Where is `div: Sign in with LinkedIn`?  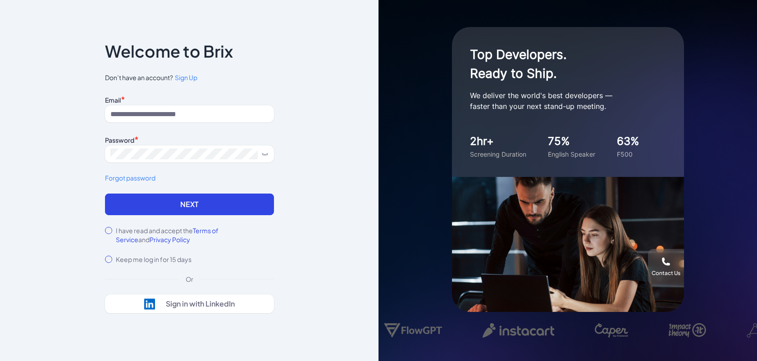
div: Sign in with LinkedIn is located at coordinates (200, 304).